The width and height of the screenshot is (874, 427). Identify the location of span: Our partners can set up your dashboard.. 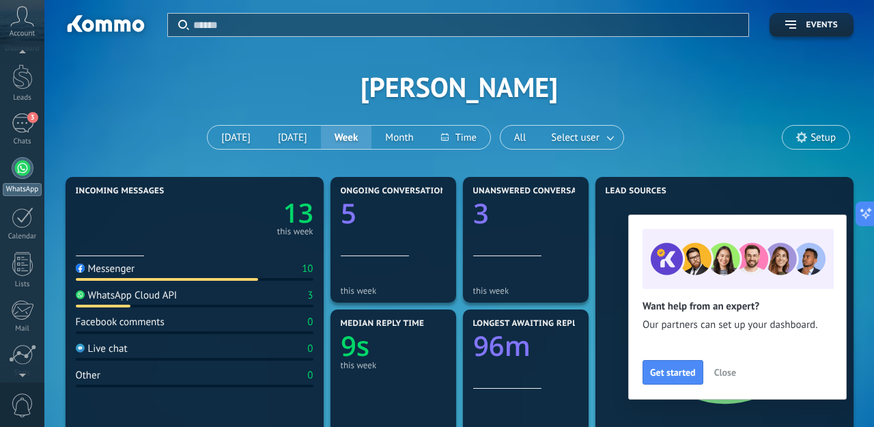
(737, 325).